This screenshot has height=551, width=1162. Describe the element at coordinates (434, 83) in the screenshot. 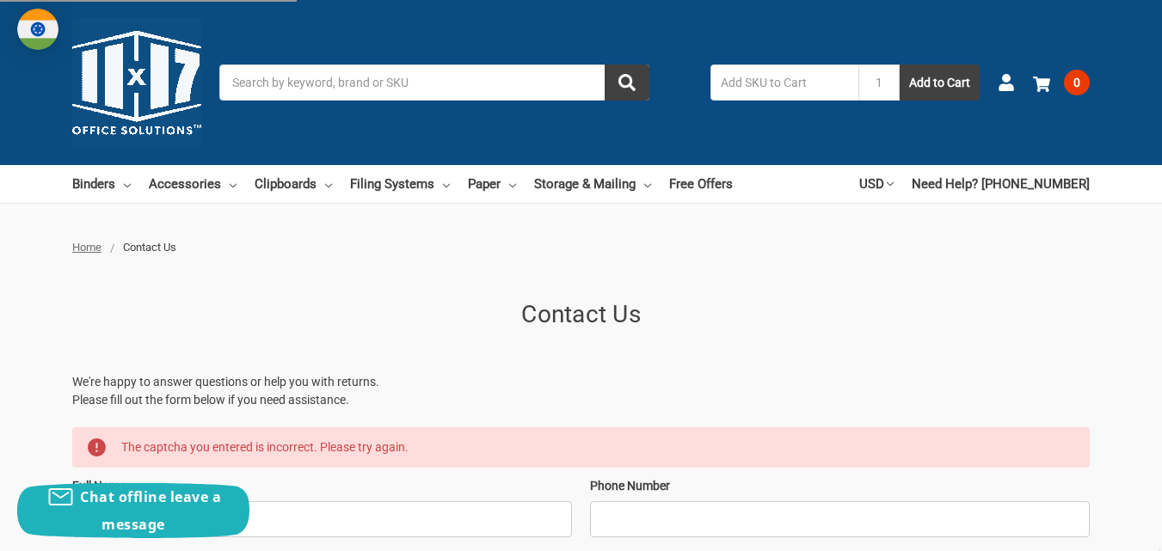

I see `input: Search by keyword, brand or SKU` at that location.